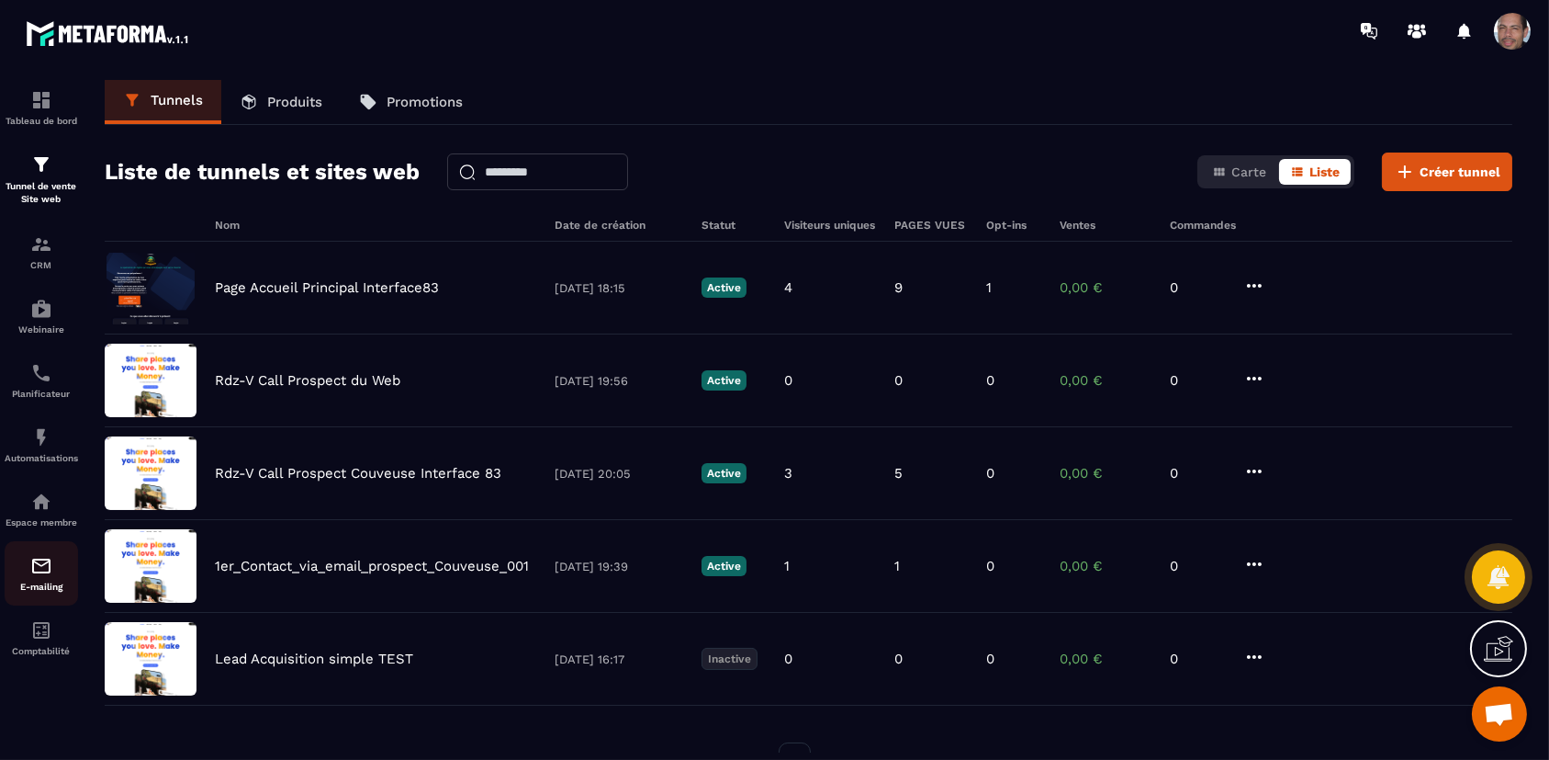 This screenshot has width=1549, height=760. Describe the element at coordinates (295, 102) in the screenshot. I see `p: Produits` at that location.